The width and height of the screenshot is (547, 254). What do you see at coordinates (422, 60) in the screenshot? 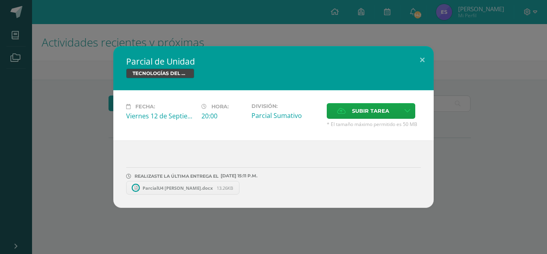
I see `button: Close (Esc)` at bounding box center [422, 60].